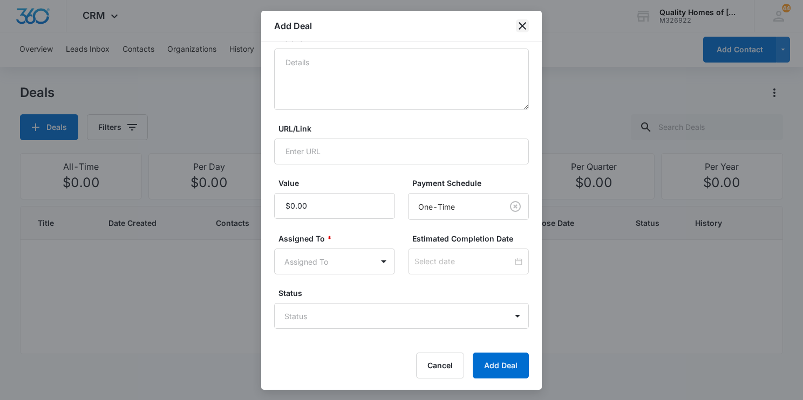 The image size is (803, 400). I want to click on label: Status, so click(406, 293).